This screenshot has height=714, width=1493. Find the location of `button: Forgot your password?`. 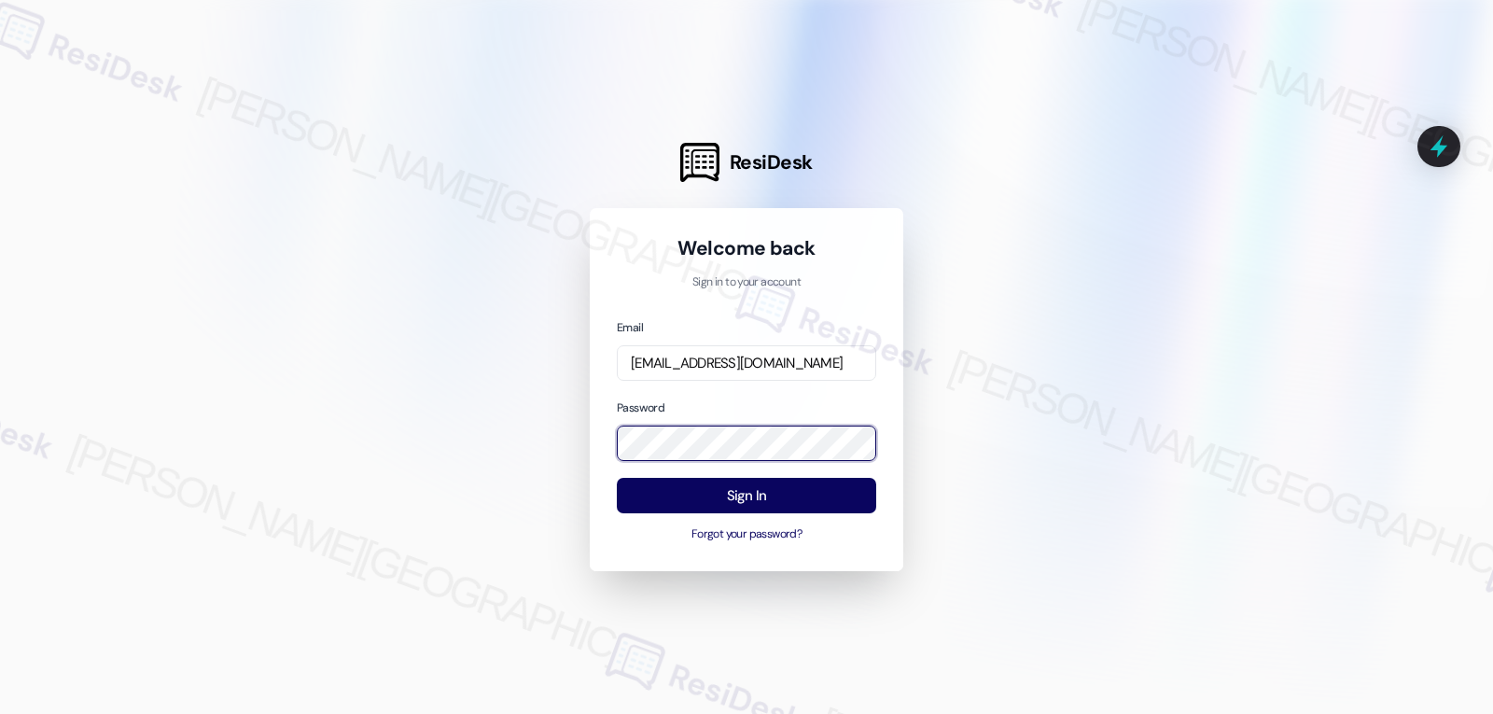

button: Forgot your password? is located at coordinates (746, 535).